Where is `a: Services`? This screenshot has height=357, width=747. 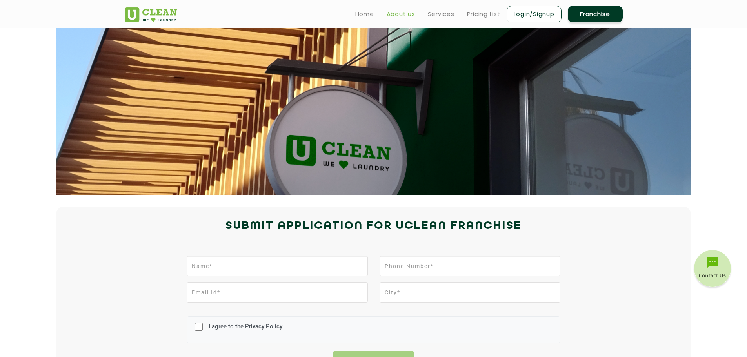
a: Services is located at coordinates (441, 14).